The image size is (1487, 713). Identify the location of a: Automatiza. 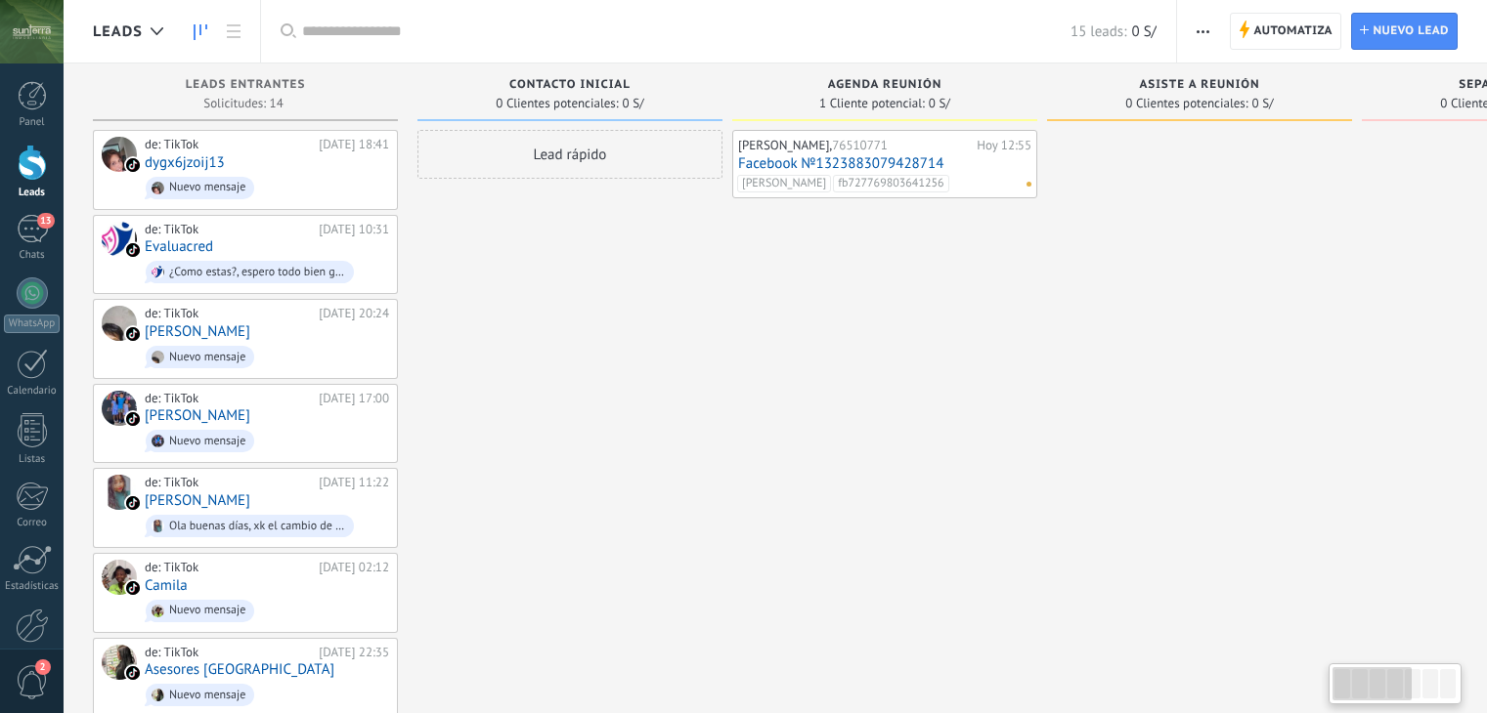
(1285, 31).